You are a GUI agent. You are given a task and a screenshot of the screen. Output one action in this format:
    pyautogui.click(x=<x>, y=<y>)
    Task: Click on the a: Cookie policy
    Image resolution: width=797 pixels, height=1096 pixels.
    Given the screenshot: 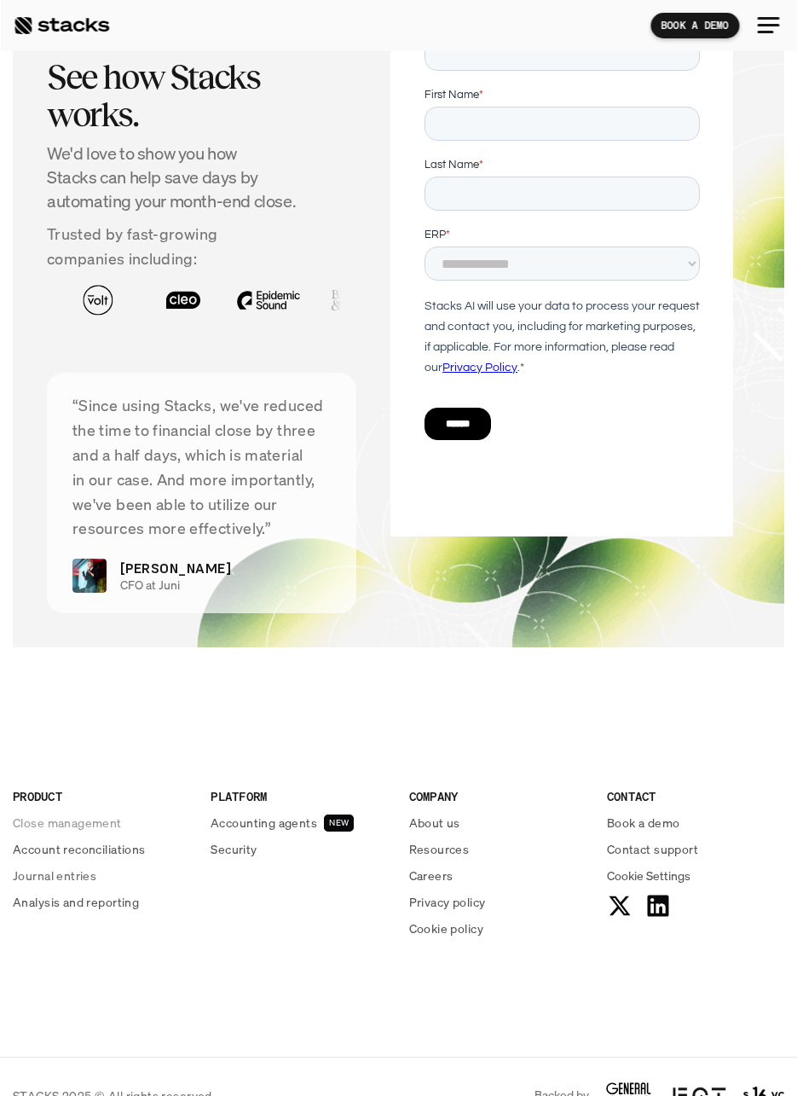 What is the action you would take?
    pyautogui.click(x=498, y=928)
    